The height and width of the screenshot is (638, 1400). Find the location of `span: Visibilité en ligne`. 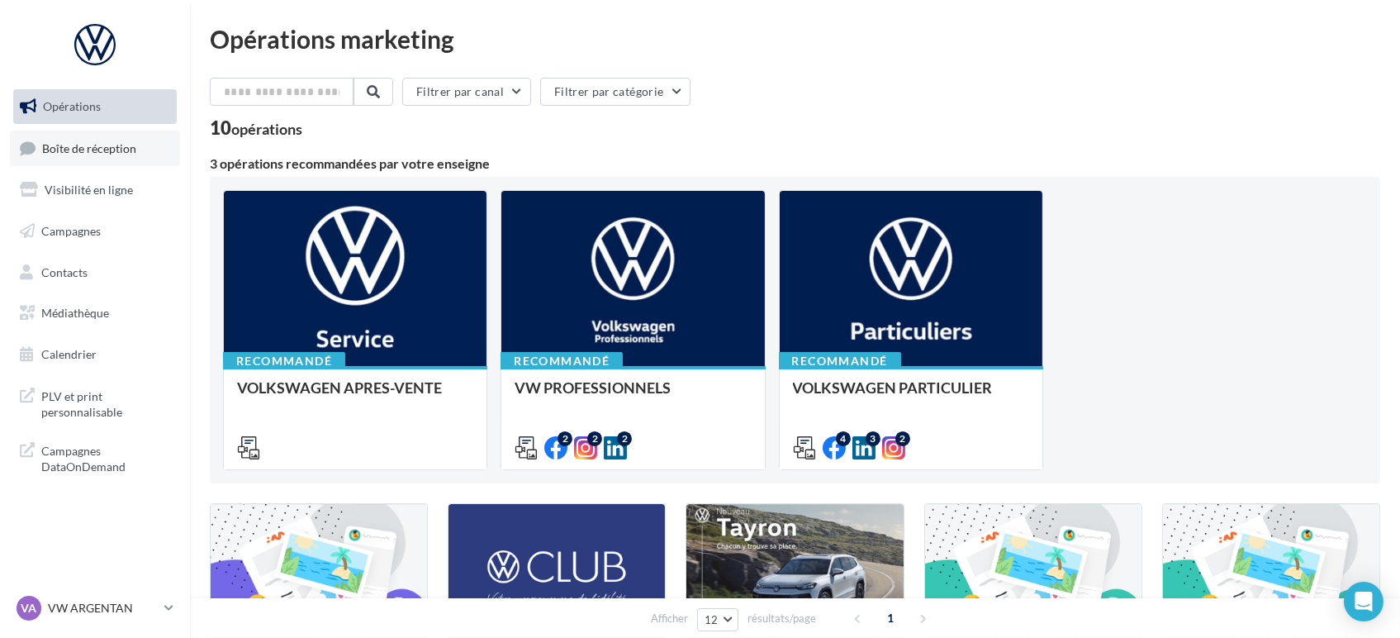

span: Visibilité en ligne is located at coordinates (88, 189).